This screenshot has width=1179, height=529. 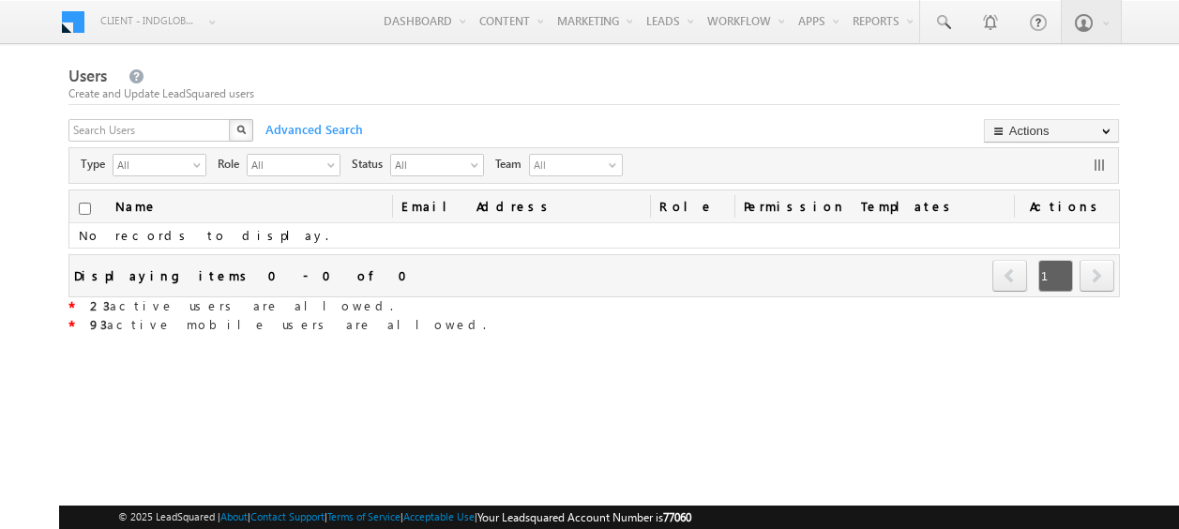 I want to click on td: No records to display., so click(x=593, y=235).